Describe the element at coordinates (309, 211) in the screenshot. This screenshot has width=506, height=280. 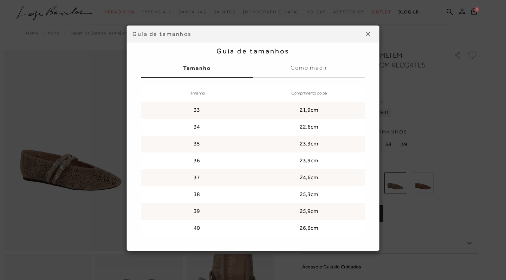
I see `td: 25,9cm` at that location.